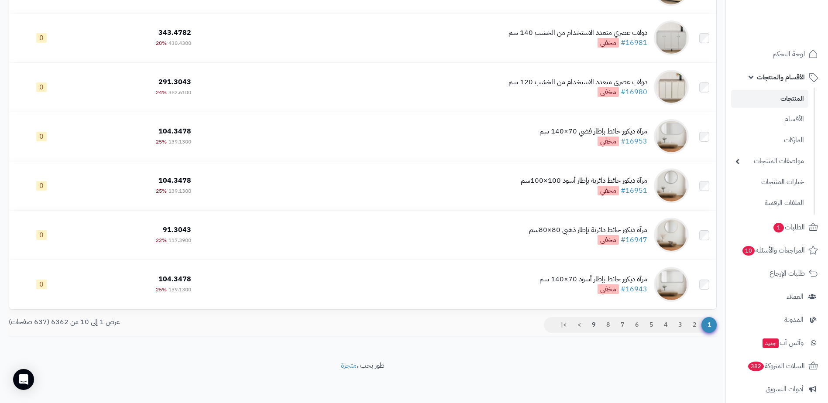 The height and width of the screenshot is (403, 828). I want to click on span: المدونة, so click(794, 320).